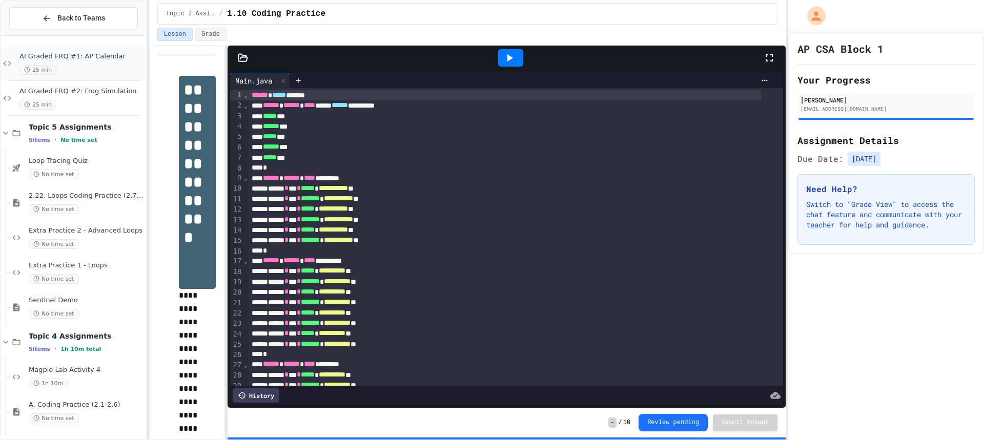 The image size is (984, 440). What do you see at coordinates (191, 14) in the screenshot?
I see `span: Topic 2 Assignments` at bounding box center [191, 14].